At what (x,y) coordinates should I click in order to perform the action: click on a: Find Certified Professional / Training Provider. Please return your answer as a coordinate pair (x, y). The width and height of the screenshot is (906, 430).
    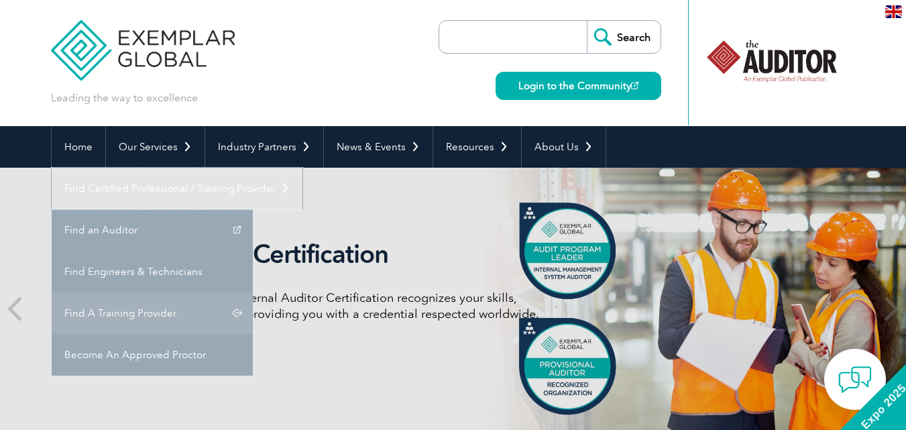
    Looking at the image, I should click on (177, 188).